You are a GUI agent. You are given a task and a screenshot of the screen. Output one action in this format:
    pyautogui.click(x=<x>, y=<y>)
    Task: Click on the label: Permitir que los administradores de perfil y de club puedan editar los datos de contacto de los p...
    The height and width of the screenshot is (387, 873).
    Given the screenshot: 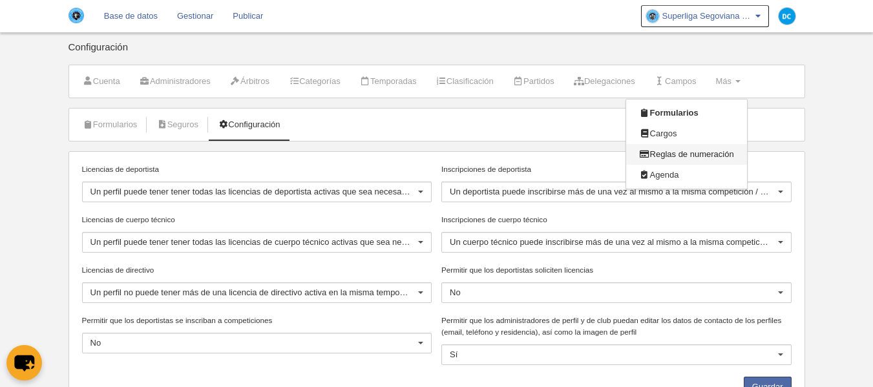 What is the action you would take?
    pyautogui.click(x=617, y=326)
    